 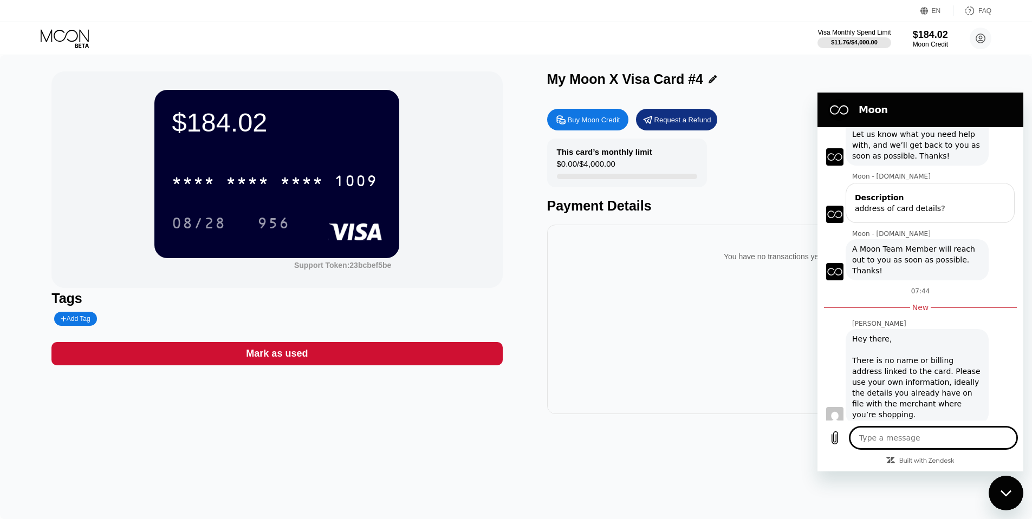 I want to click on div: Moon Credit, so click(x=930, y=44).